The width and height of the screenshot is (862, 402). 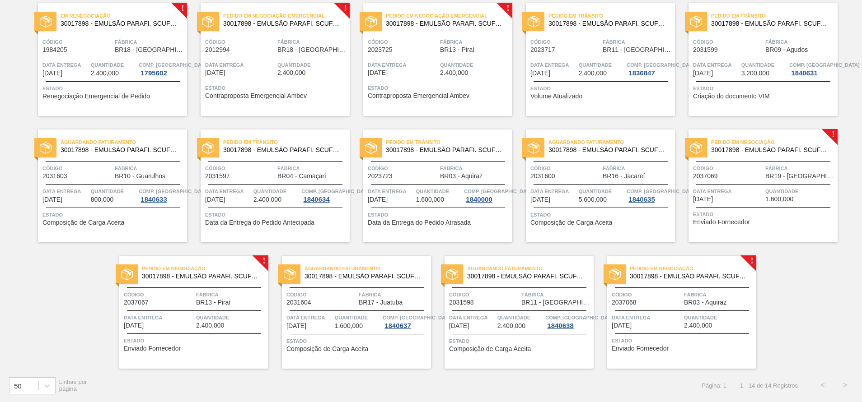 What do you see at coordinates (431, 186) in the screenshot?
I see `a: estadoPedido em Trânsito30017898 - EMULSÃO PARAFI. SCUFEX CONCEN. ECOLABCódigo2023723FábricaBR03 ...` at bounding box center [431, 186].